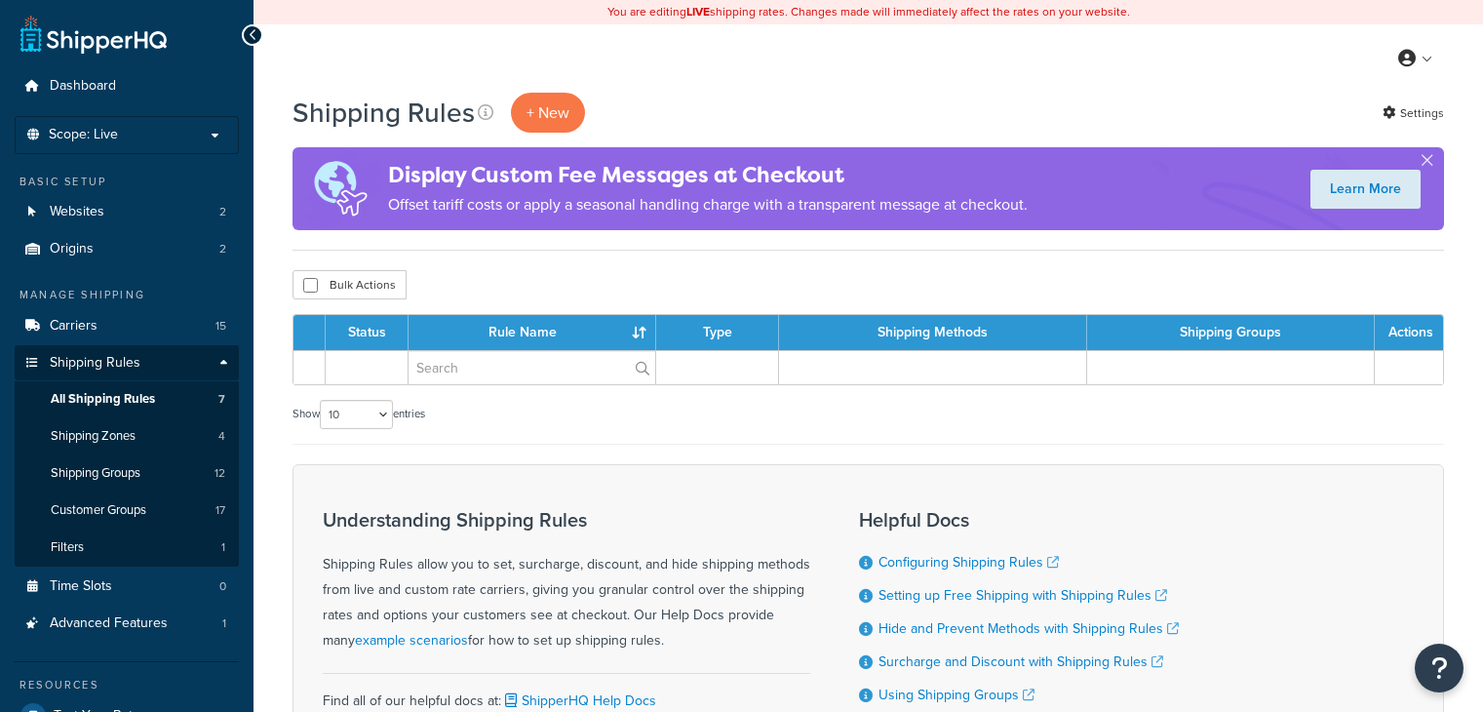 The width and height of the screenshot is (1483, 712). I want to click on a: Using Shipping Groups, so click(956, 694).